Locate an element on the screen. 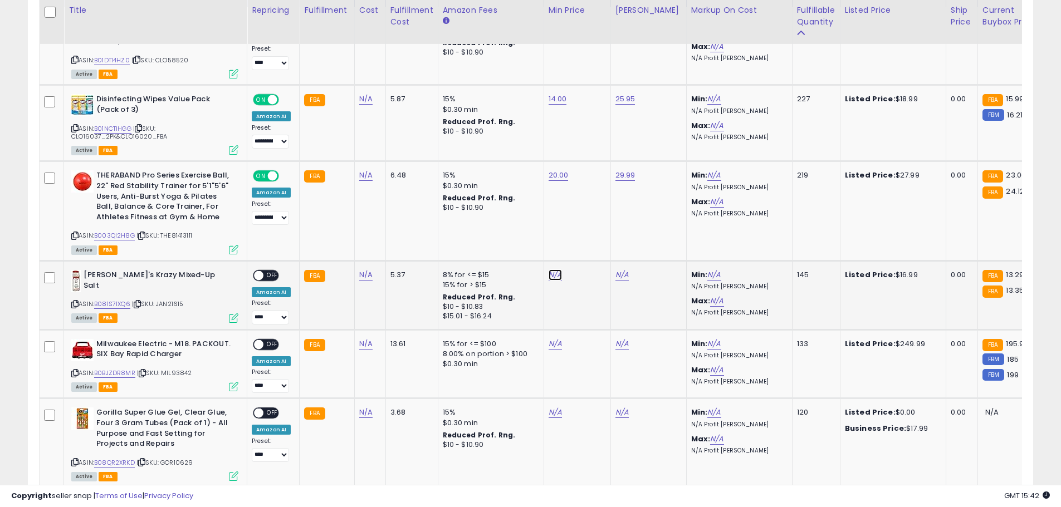 This screenshot has width=1061, height=507. span: ON is located at coordinates (261, 100).